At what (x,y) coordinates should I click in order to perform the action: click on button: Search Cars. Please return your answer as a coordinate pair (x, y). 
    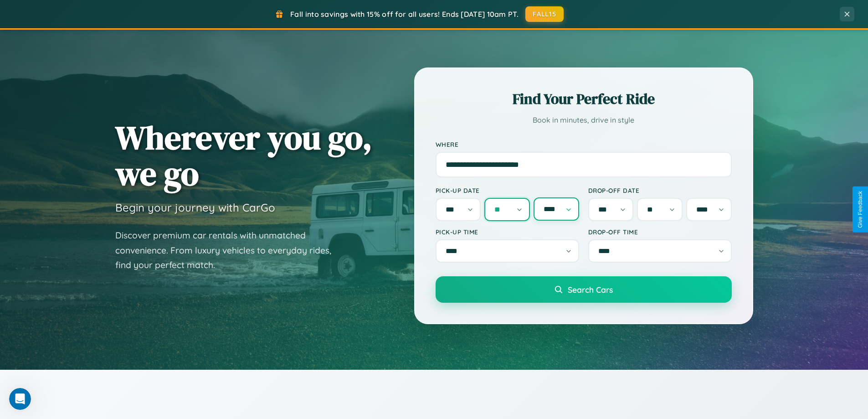
    Looking at the image, I should click on (583, 289).